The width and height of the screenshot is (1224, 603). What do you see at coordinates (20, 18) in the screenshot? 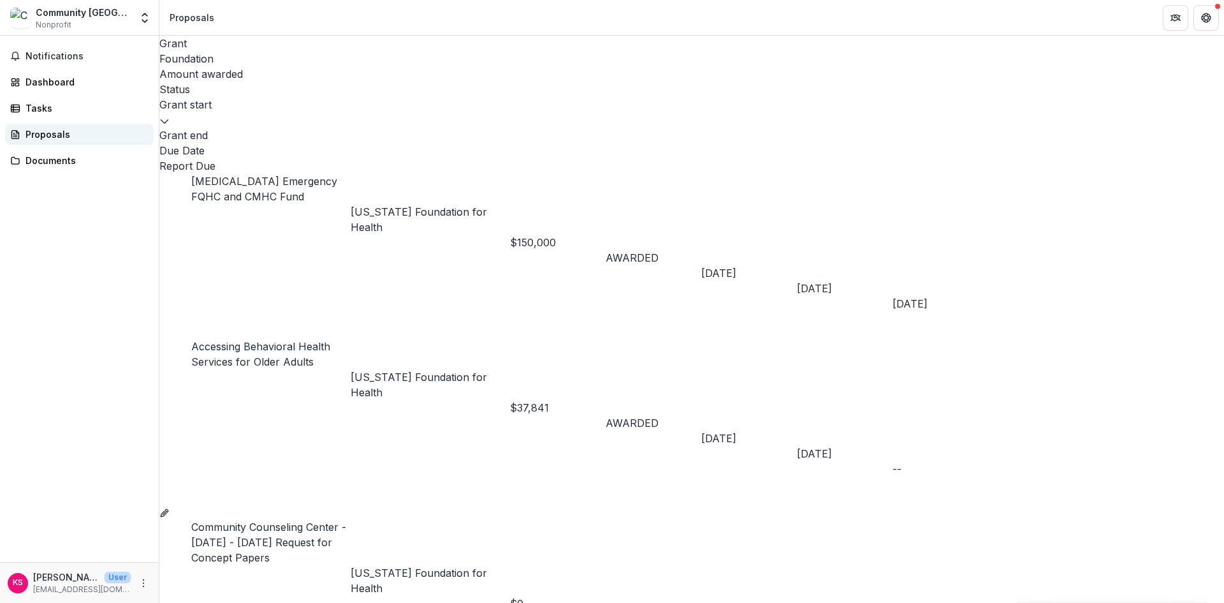
I see `img: Community Counseling Center` at bounding box center [20, 18].